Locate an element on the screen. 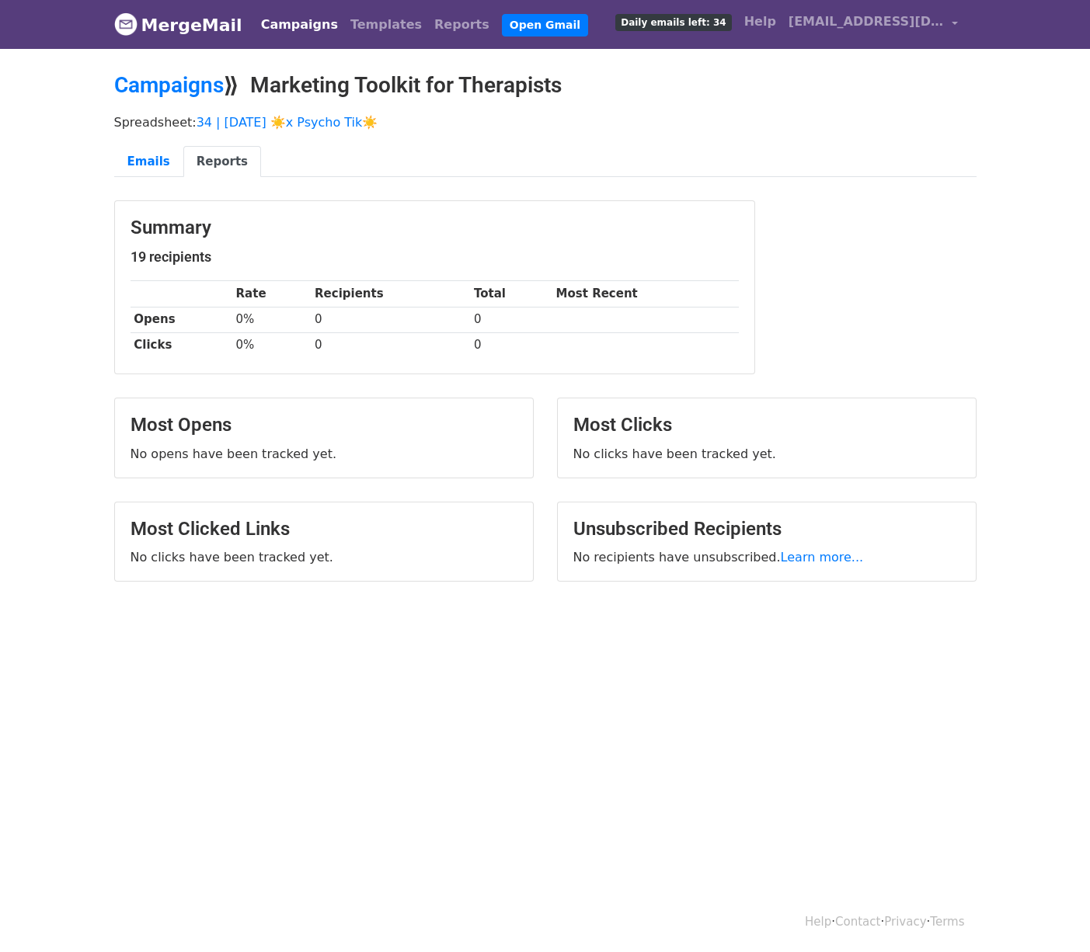  a: Terms is located at coordinates (947, 922).